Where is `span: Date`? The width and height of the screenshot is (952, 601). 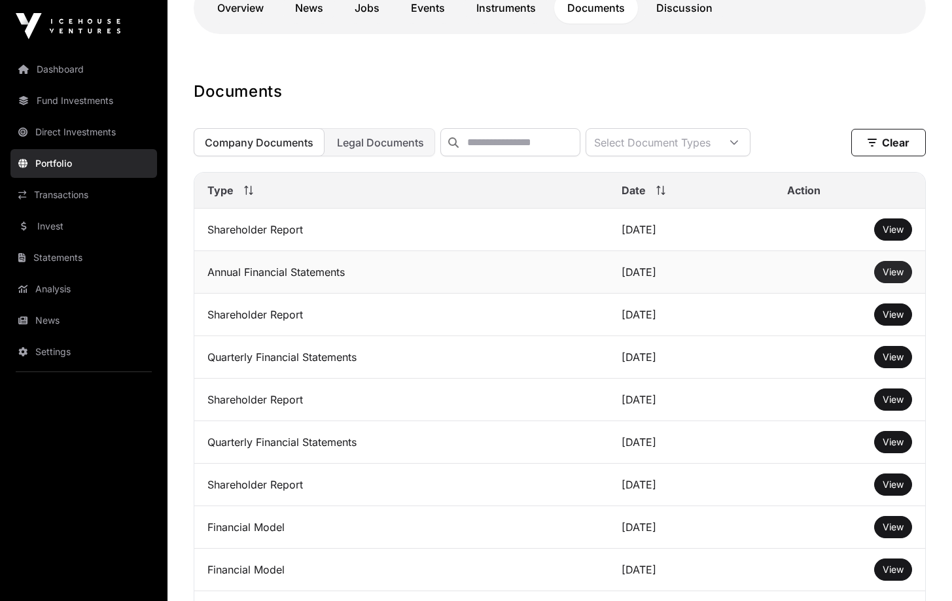
span: Date is located at coordinates (633, 190).